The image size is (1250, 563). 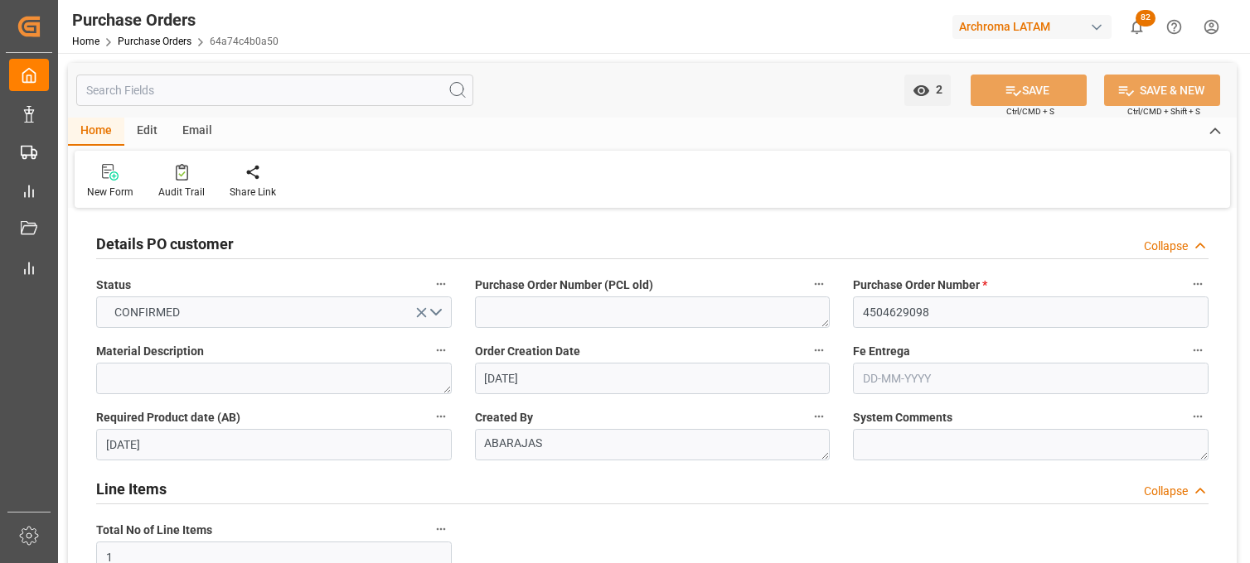 I want to click on button: Purchase Order Number (PCL old), so click(x=819, y=284).